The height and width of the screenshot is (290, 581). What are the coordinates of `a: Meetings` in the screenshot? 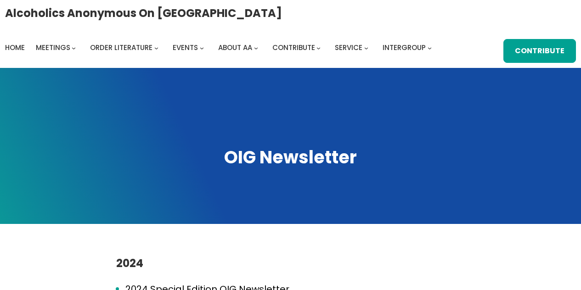 It's located at (53, 48).